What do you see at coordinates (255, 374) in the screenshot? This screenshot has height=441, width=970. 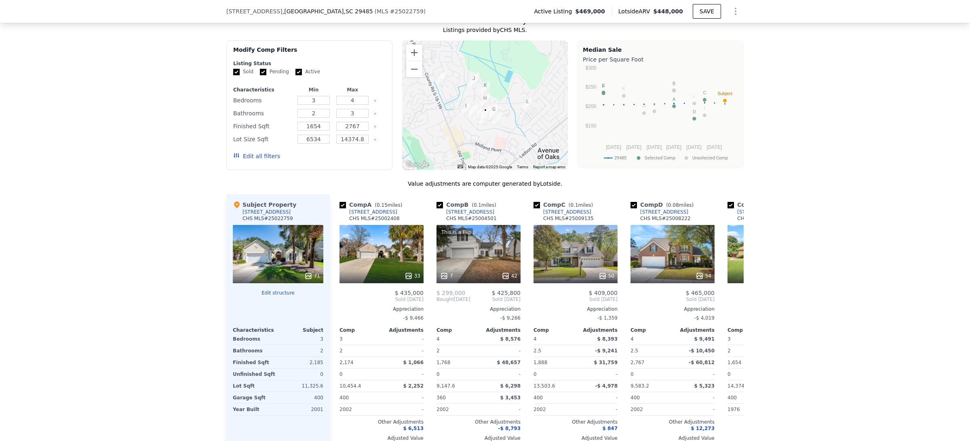 I see `div: Unfinished Sqft` at bounding box center [255, 374].